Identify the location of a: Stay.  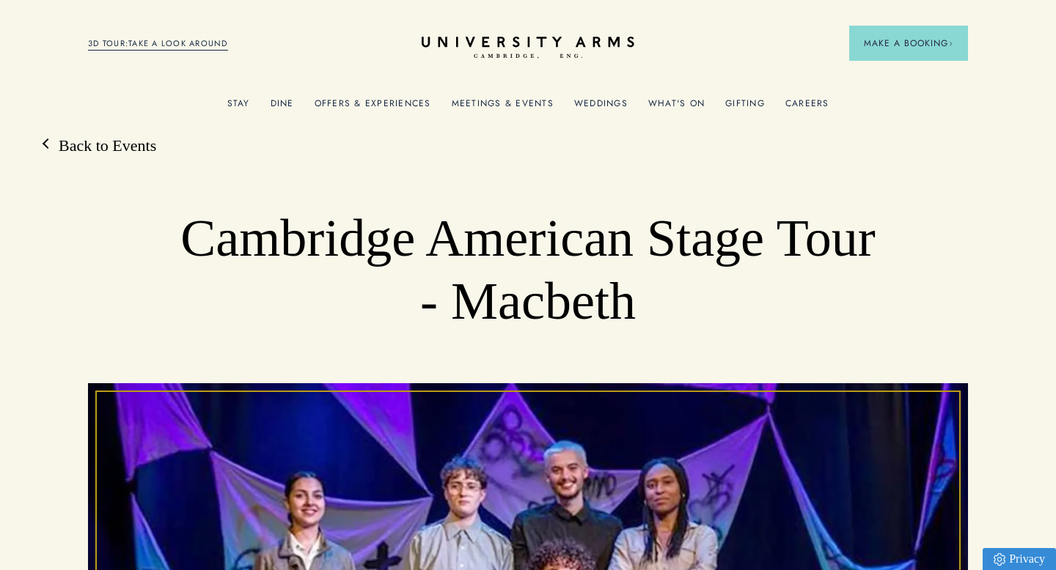
(238, 108).